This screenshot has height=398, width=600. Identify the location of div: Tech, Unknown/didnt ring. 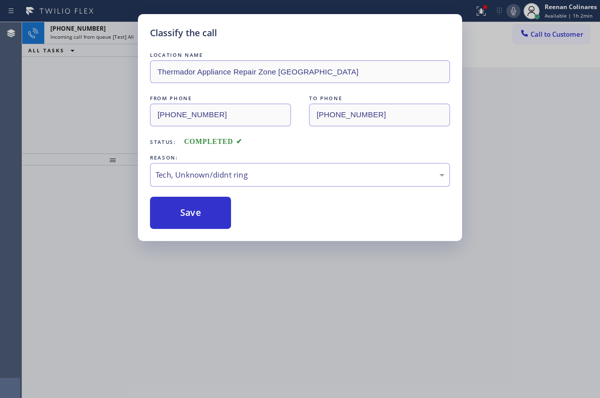
(300, 175).